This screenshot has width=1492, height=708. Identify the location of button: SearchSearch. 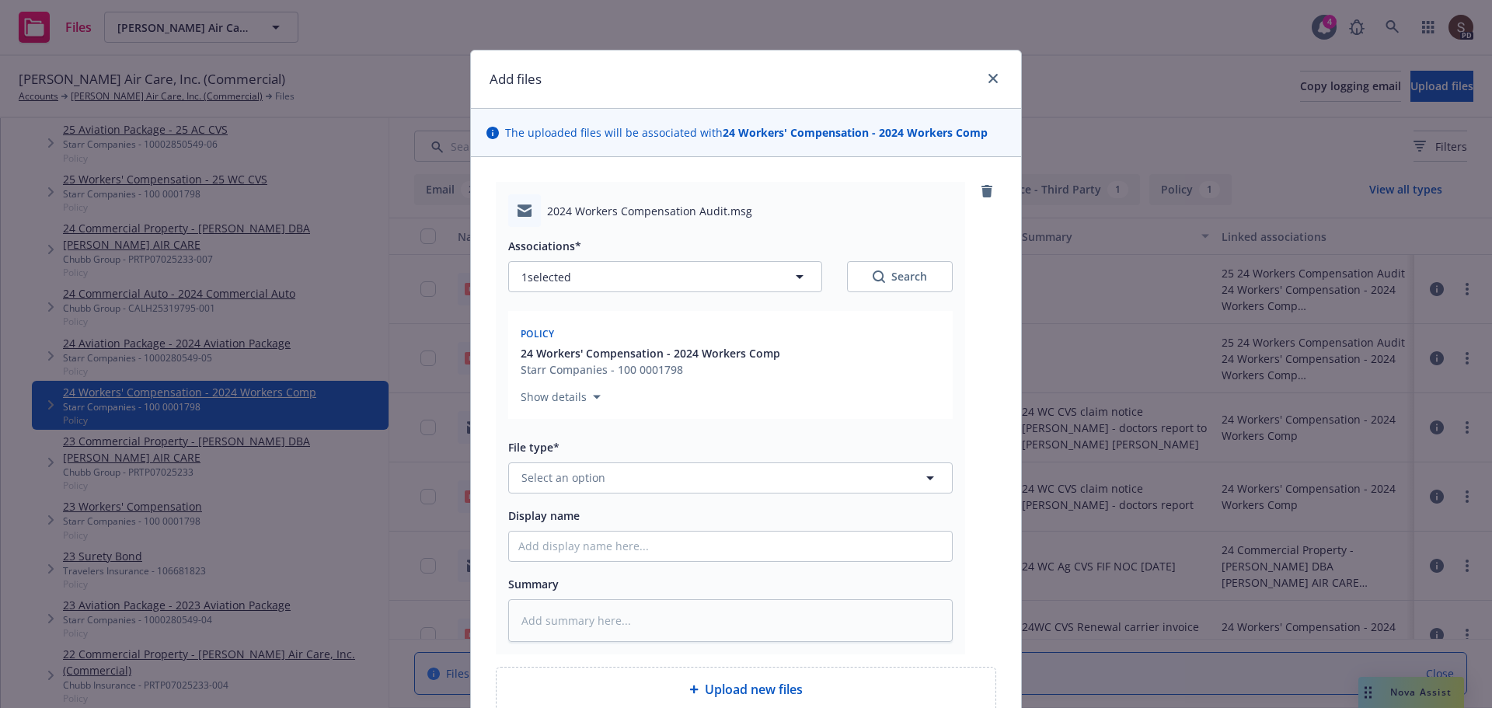
(900, 277).